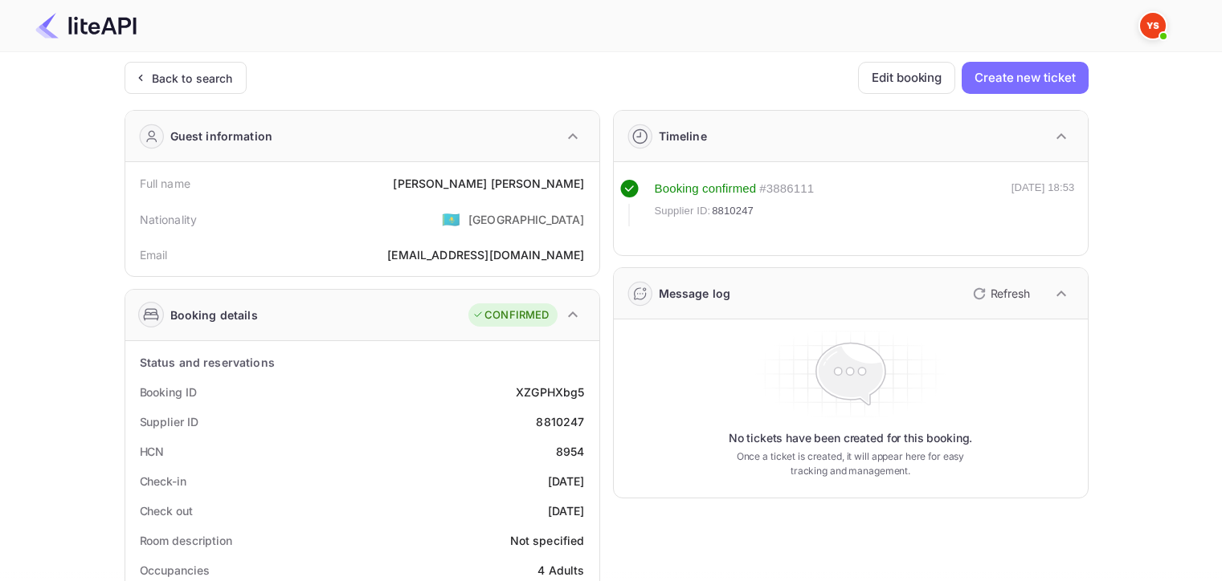 The image size is (1222, 581). I want to click on img: LiteAPI Logo, so click(86, 26).